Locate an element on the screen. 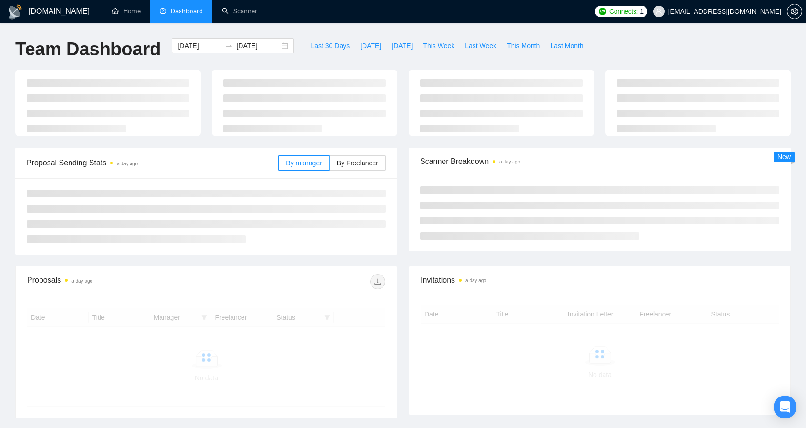 Image resolution: width=806 pixels, height=428 pixels. span: New is located at coordinates (784, 157).